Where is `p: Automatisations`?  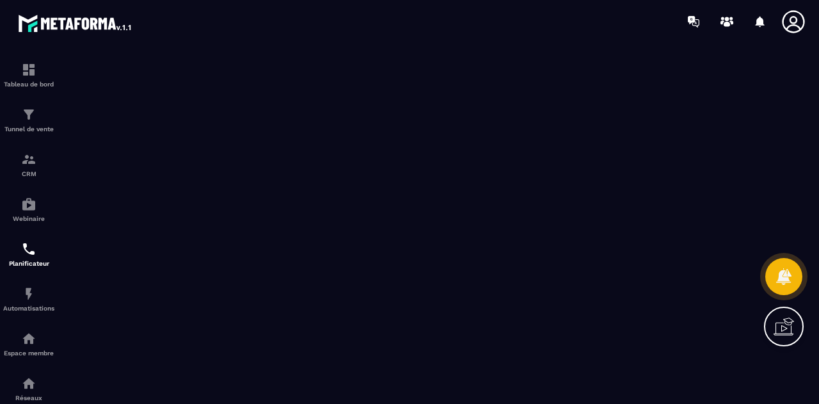
p: Automatisations is located at coordinates (29, 308).